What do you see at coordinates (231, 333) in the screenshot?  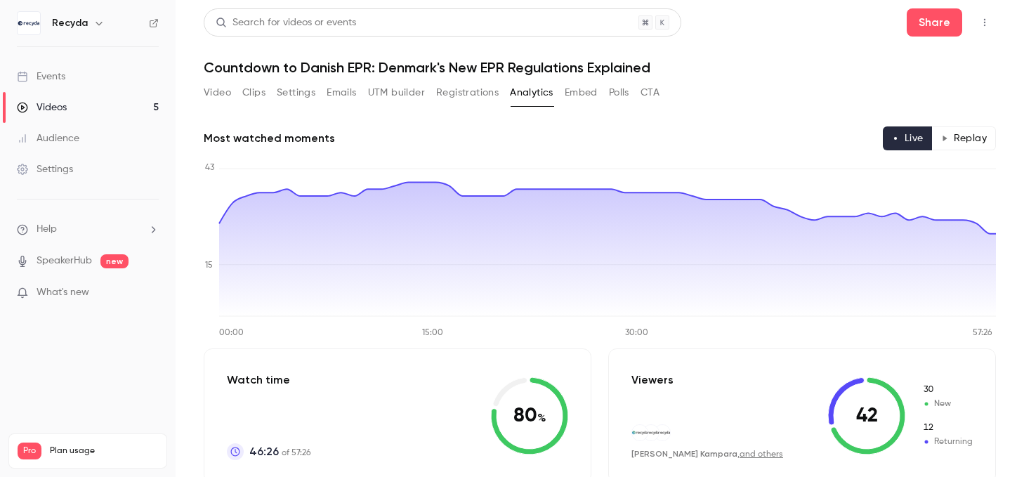 I see `tspan: 00:00` at bounding box center [231, 333].